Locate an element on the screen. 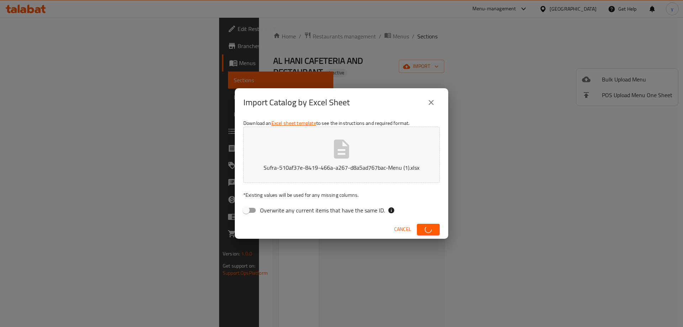 This screenshot has height=327, width=683. p: Sufra-510af37e-8419-466a-a267-d8a5ad767bac-Menu (1).xlsx is located at coordinates (341, 167).